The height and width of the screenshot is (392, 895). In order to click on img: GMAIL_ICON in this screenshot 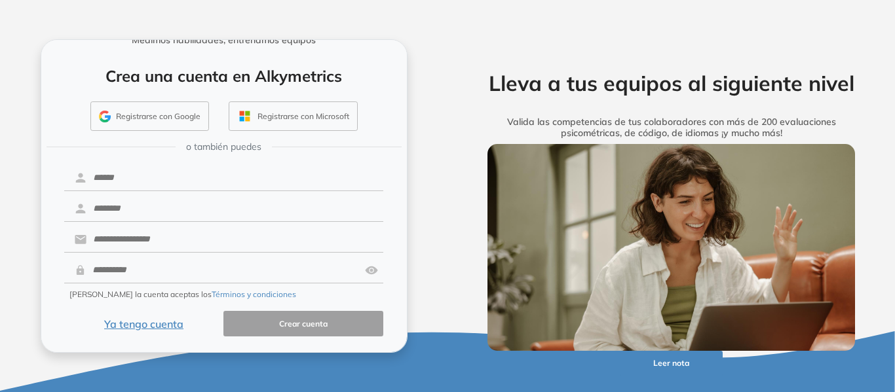, I will do `click(105, 117)`.